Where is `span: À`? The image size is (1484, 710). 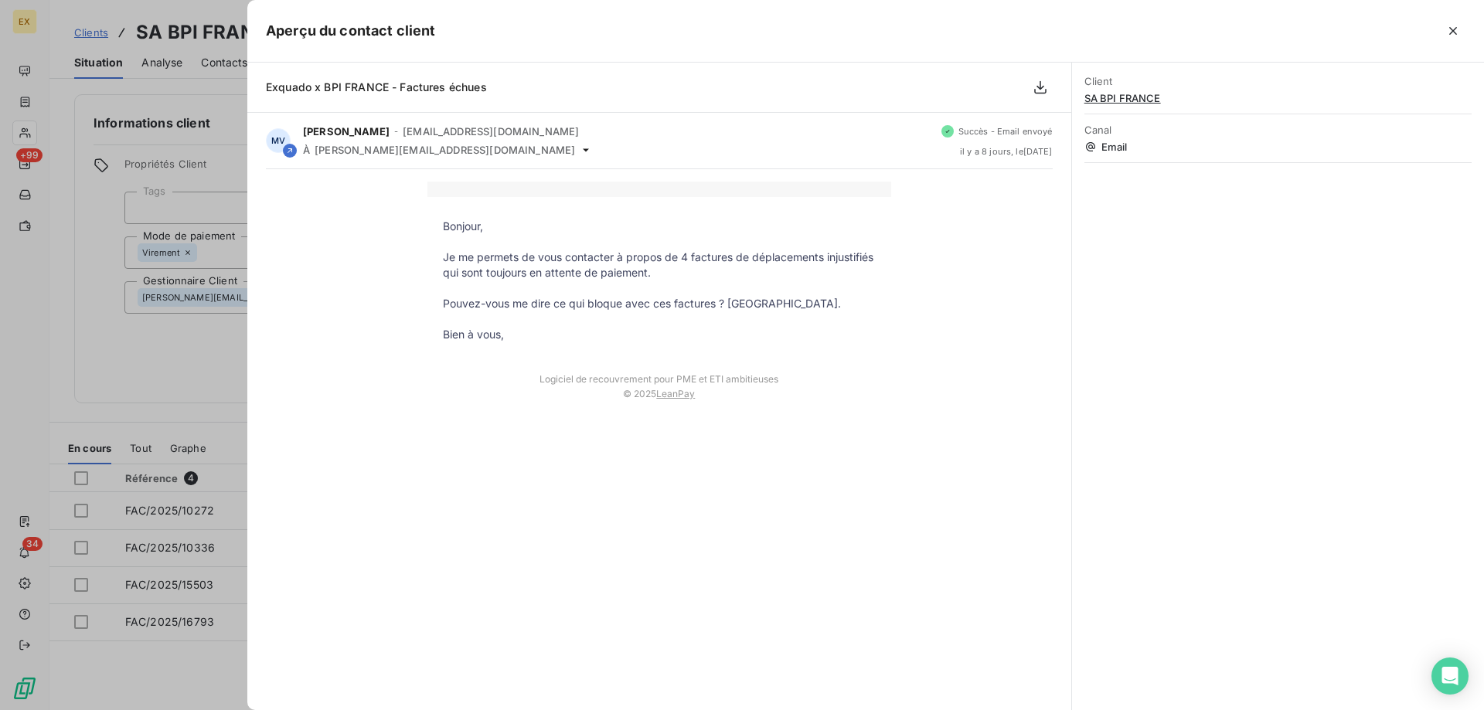
span: À is located at coordinates (306, 150).